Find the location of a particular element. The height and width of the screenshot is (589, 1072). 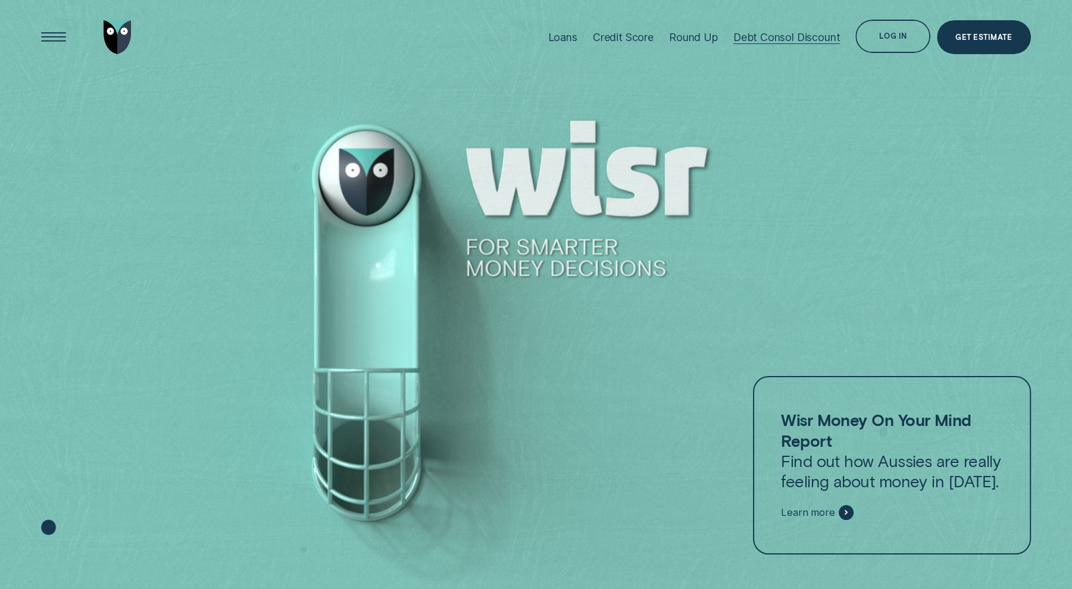

a: Get Estimate is located at coordinates (984, 37).